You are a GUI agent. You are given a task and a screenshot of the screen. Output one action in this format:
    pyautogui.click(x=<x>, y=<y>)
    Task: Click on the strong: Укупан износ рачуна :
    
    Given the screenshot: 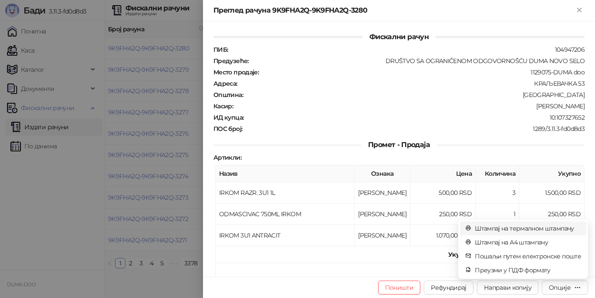 What is the action you would take?
    pyautogui.click(x=482, y=255)
    